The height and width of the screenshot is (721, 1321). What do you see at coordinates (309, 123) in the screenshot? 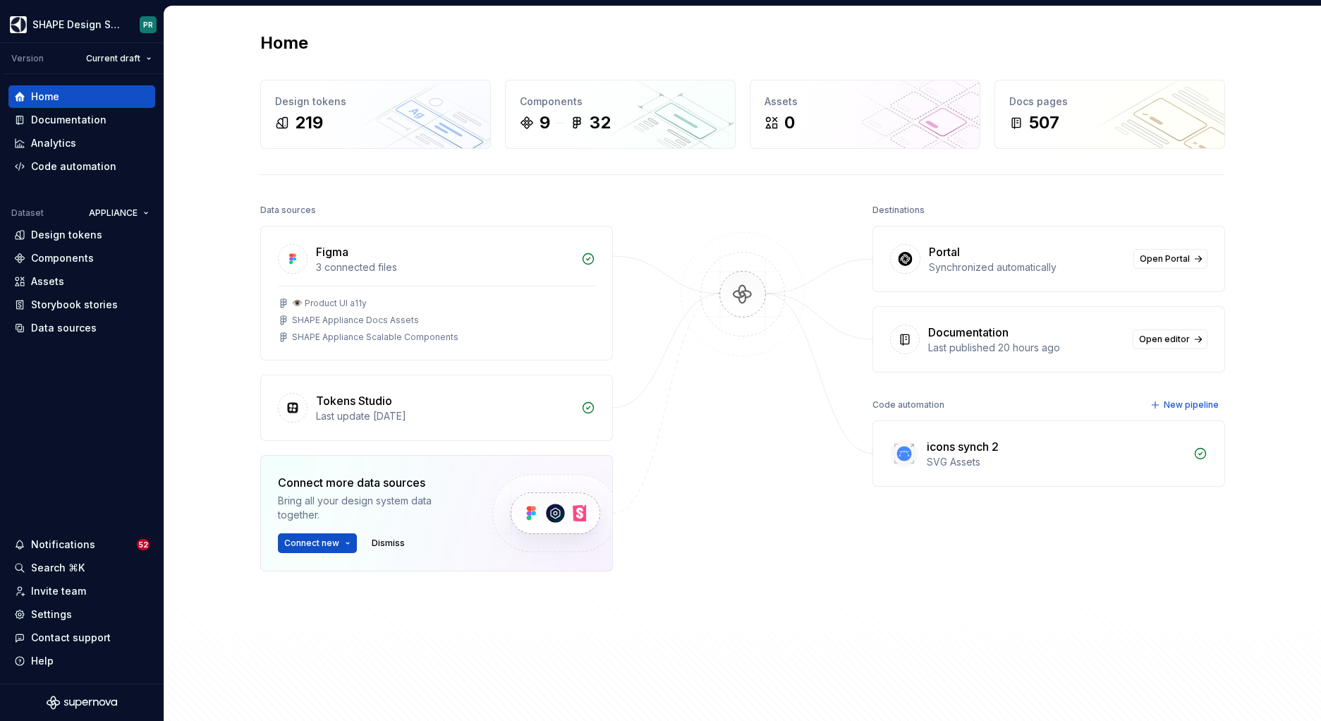
I see `div: 219` at bounding box center [309, 123].